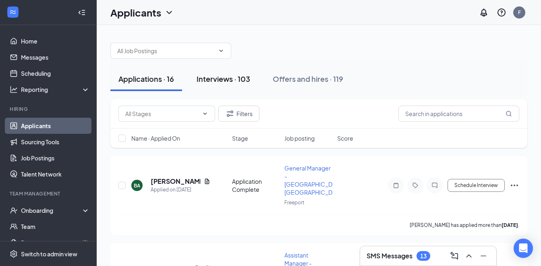 The image size is (541, 266). Describe the element at coordinates (256, 185) in the screenshot. I see `div: Application Complete` at that location.